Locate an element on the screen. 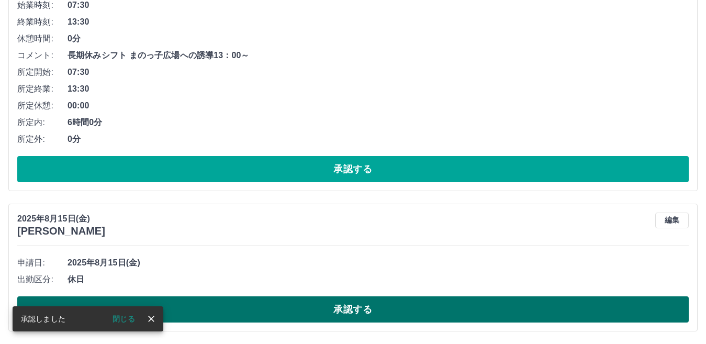  span: 所定休憩: is located at coordinates (42, 106).